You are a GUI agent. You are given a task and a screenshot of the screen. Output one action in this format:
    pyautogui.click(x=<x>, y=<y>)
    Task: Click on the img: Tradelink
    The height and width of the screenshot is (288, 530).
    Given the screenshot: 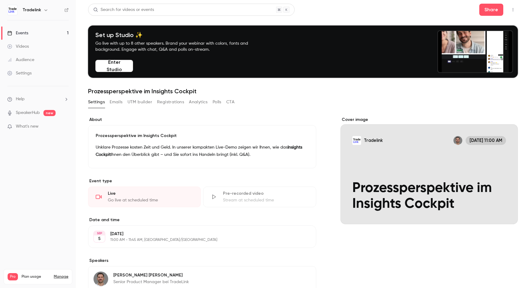 What is the action you would take?
    pyautogui.click(x=12, y=10)
    